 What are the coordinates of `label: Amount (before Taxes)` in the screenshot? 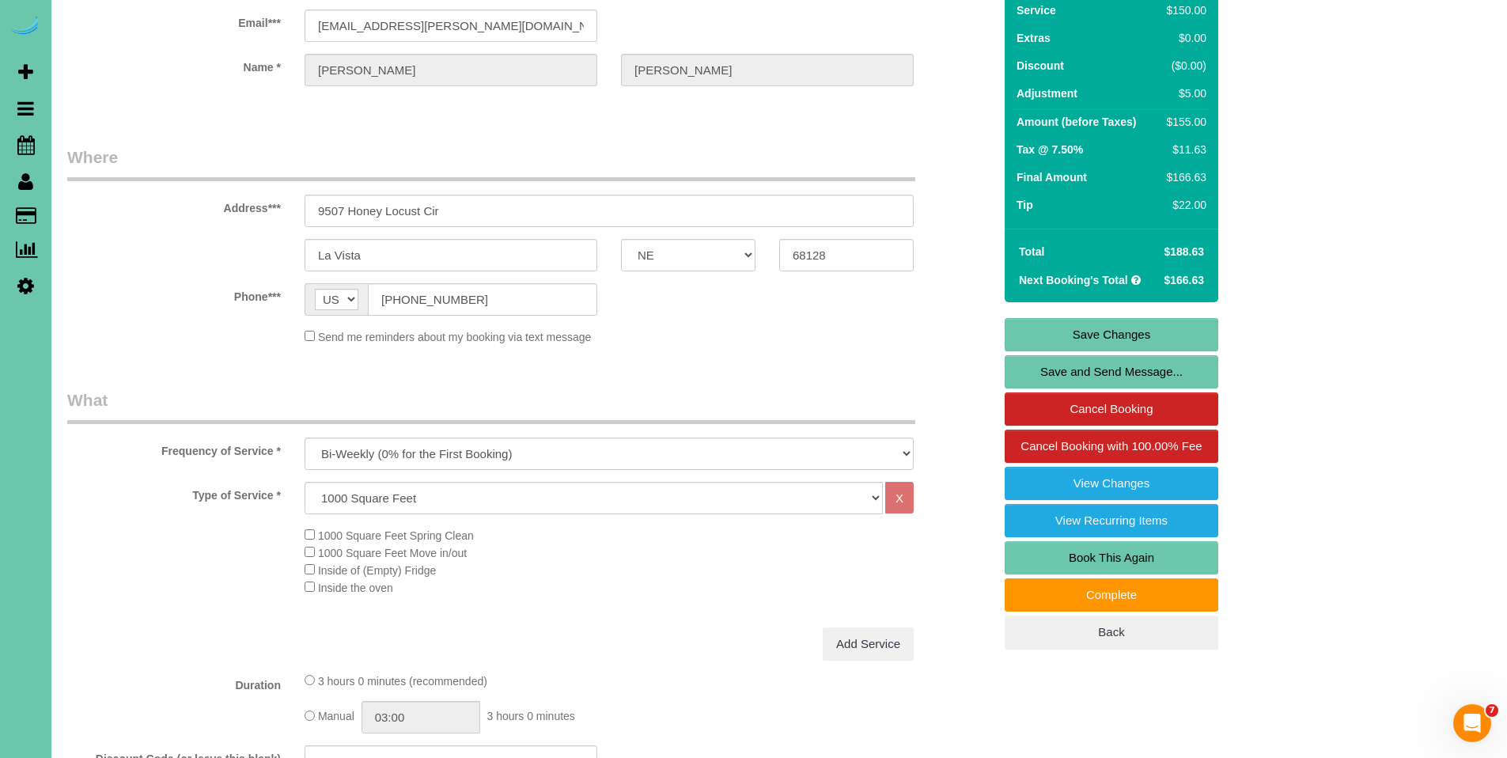 It's located at (1076, 122).